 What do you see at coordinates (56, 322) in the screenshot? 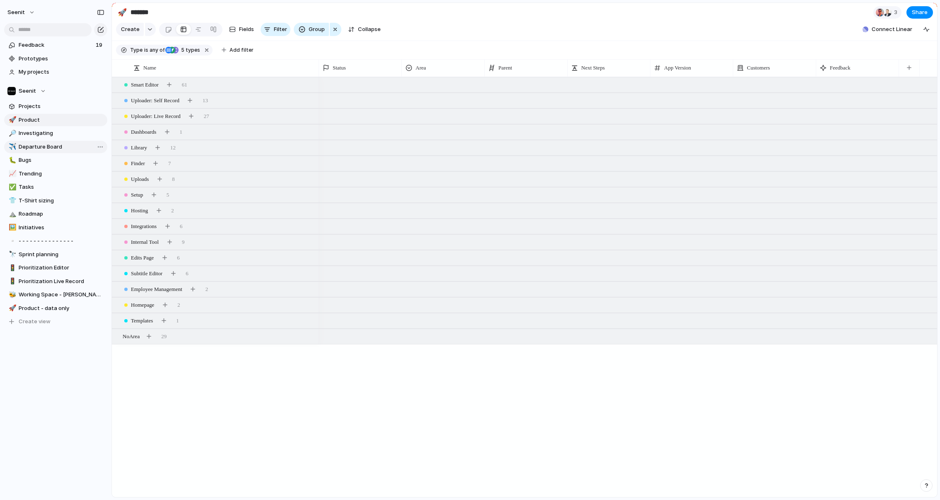
I see `button: Create view` at bounding box center [56, 322].